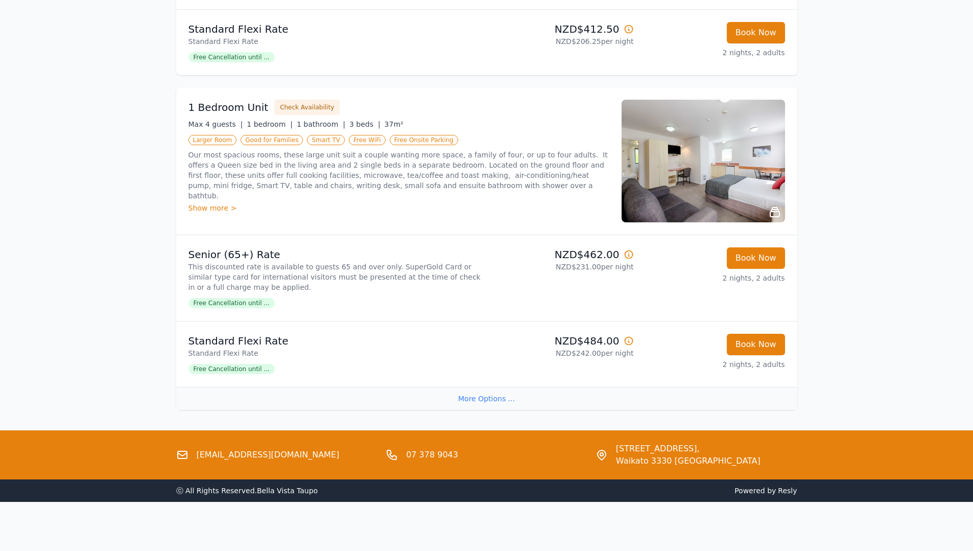  What do you see at coordinates (394, 124) in the screenshot?
I see `span: 37m²` at bounding box center [394, 124].